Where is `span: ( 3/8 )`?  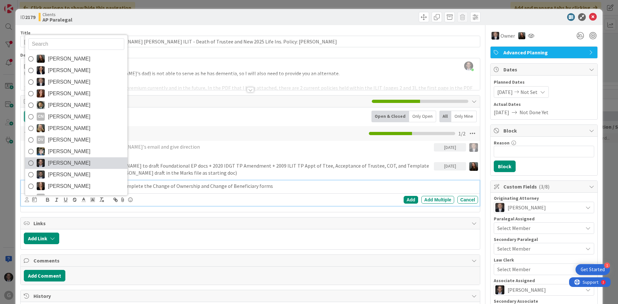
span: ( 3/8 ) is located at coordinates (544, 187).